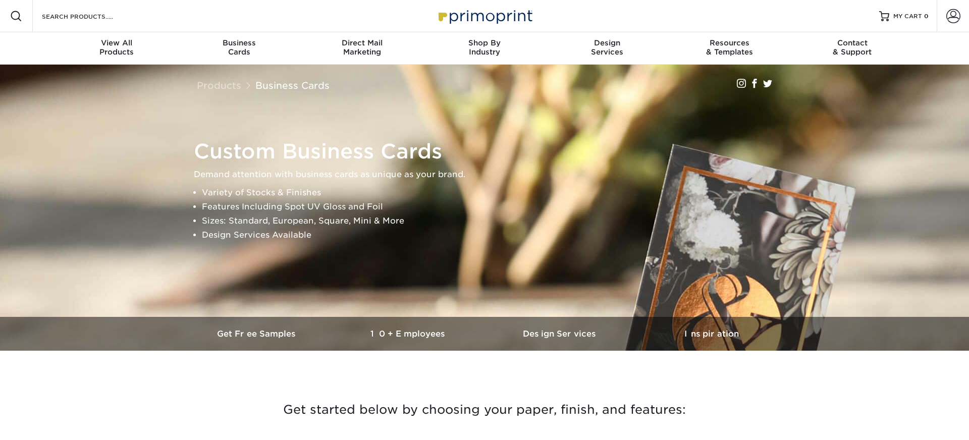 The image size is (969, 440). I want to click on div: Marketing, so click(362, 47).